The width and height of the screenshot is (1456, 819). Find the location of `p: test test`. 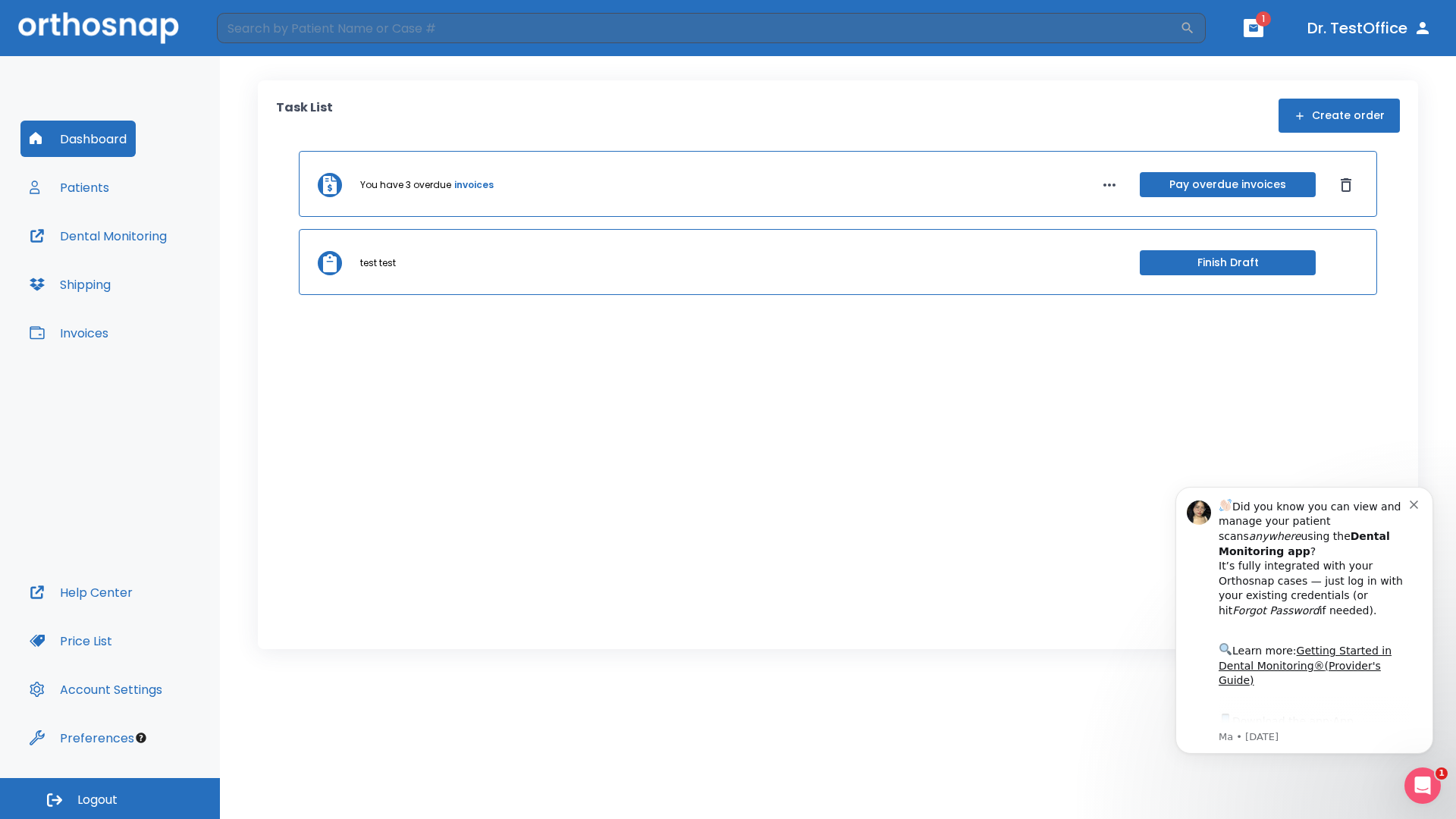

p: test test is located at coordinates (378, 263).